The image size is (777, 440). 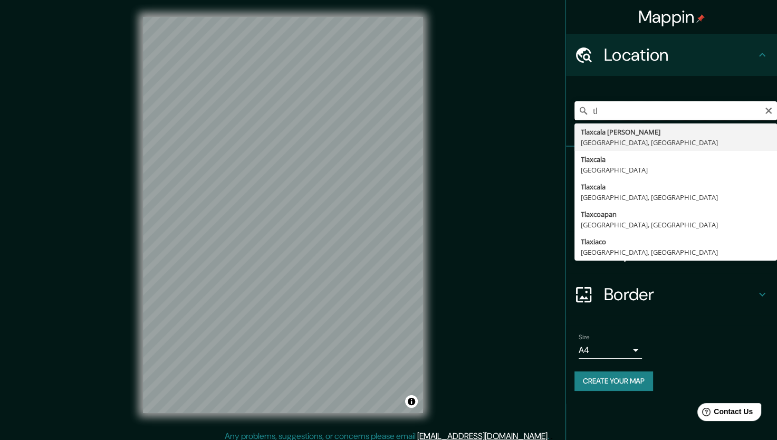 What do you see at coordinates (50, 13) in the screenshot?
I see `span: Contact Us` at bounding box center [50, 13].